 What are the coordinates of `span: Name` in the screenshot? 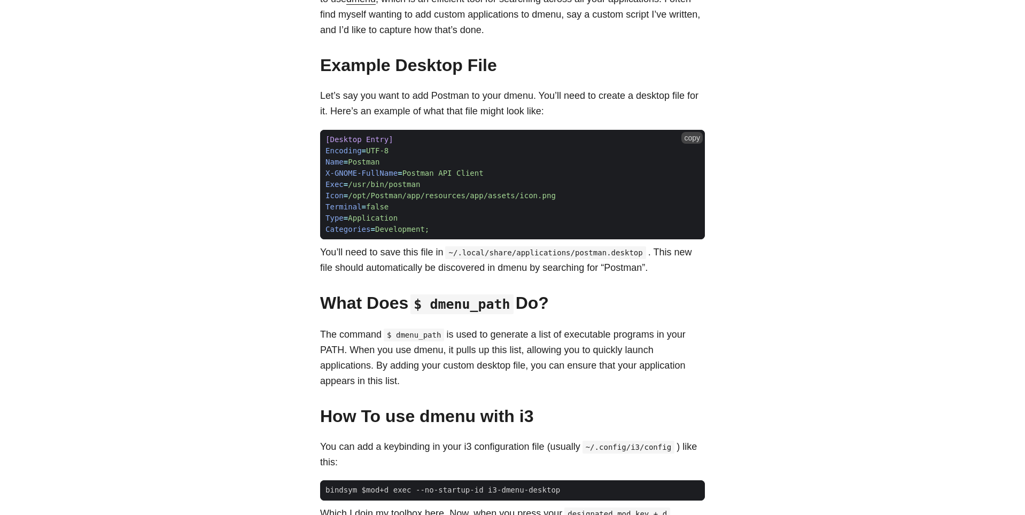 It's located at (335, 162).